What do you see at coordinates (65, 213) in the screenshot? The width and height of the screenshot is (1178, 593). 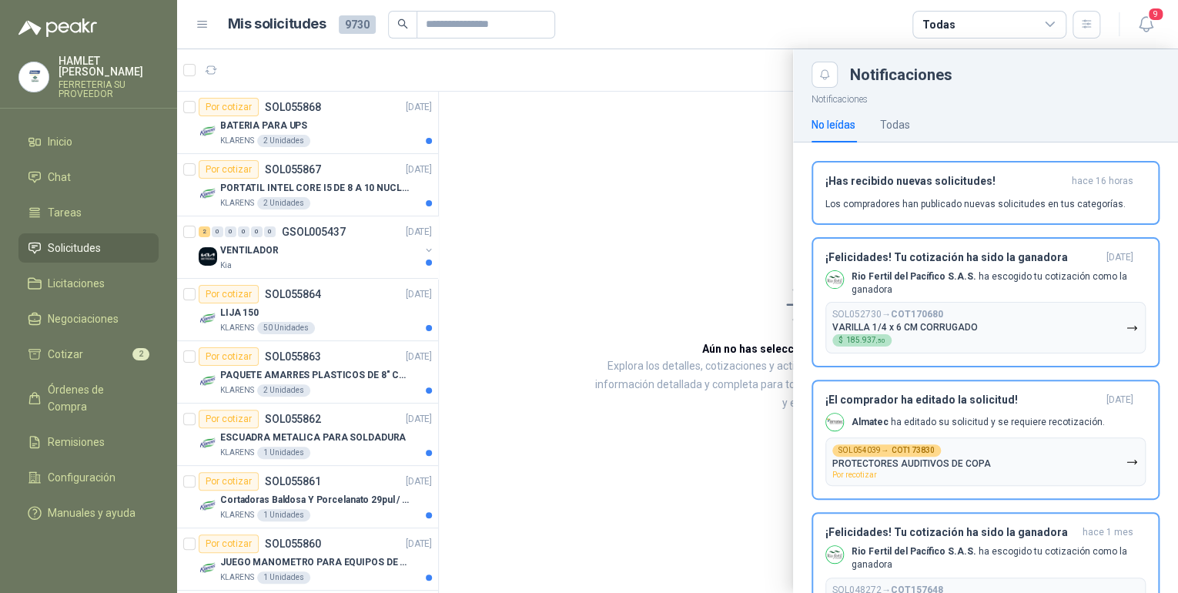 I see `span: Tareas` at bounding box center [65, 213].